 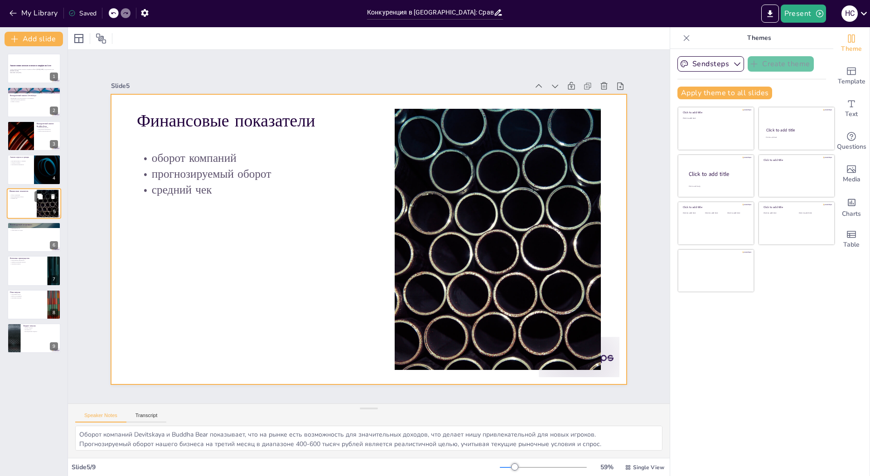 What do you see at coordinates (83, 13) in the screenshot?
I see `div: Saved` at bounding box center [83, 13].